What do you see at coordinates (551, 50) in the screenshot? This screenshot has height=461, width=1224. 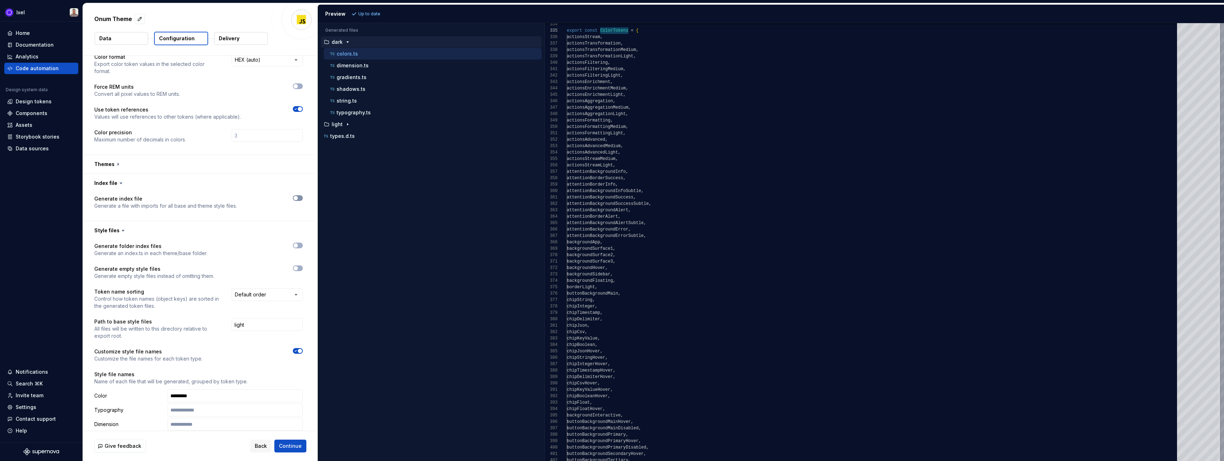 I see `div: 338` at bounding box center [551, 50].